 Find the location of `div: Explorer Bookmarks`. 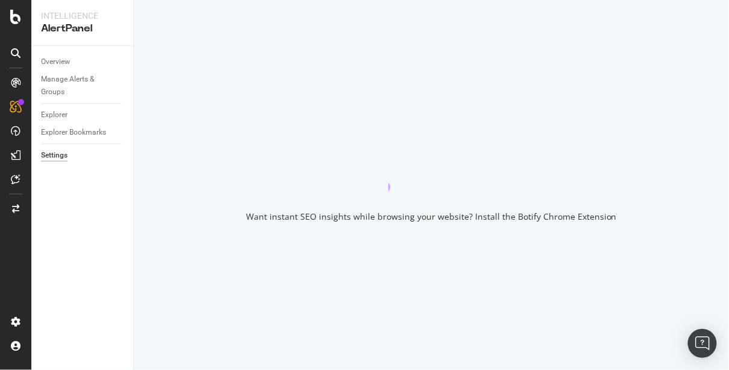

div: Explorer Bookmarks is located at coordinates (74, 132).